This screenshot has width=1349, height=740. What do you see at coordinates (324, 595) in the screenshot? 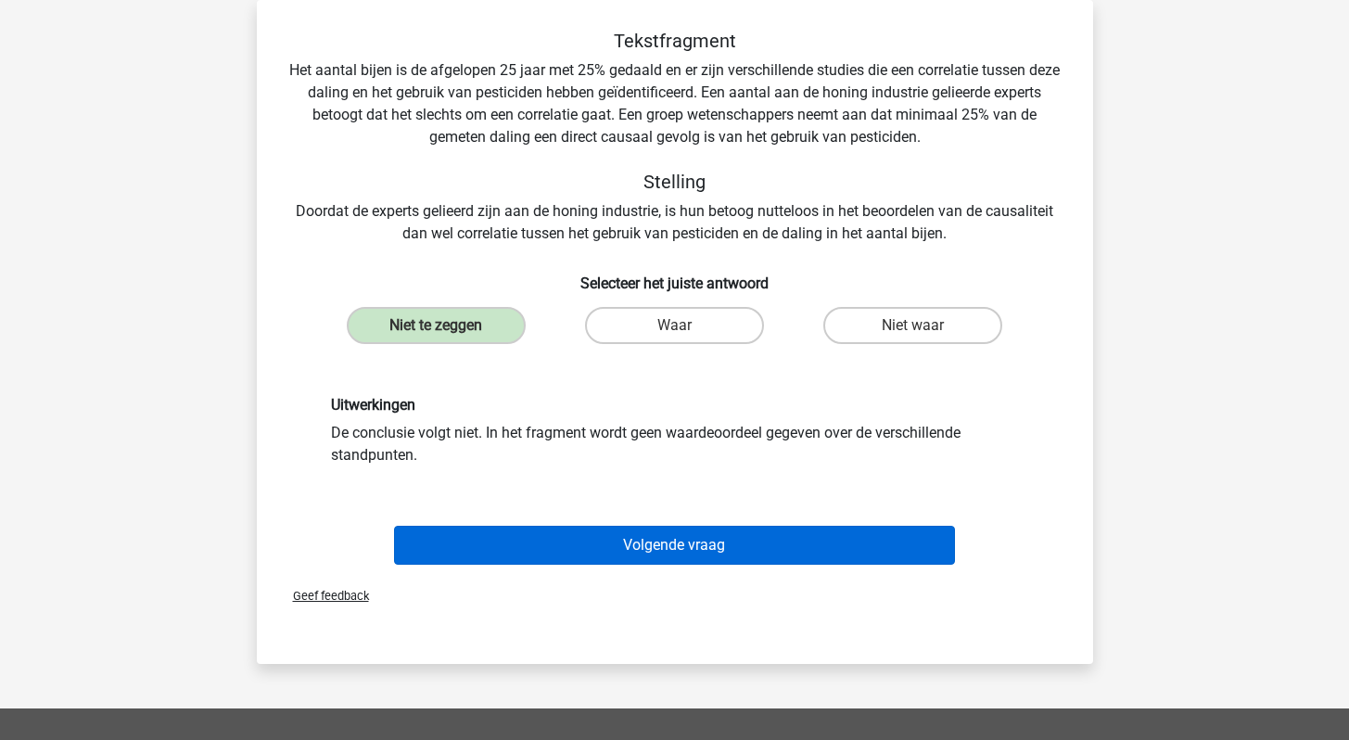
I see `span: Geef feedback` at bounding box center [324, 595].